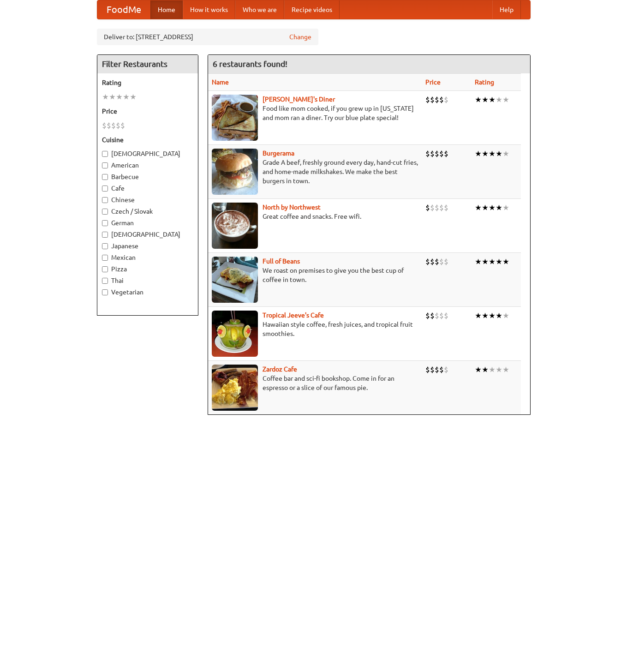  Describe the element at coordinates (148, 177) in the screenshot. I see `label: Barbecue` at that location.